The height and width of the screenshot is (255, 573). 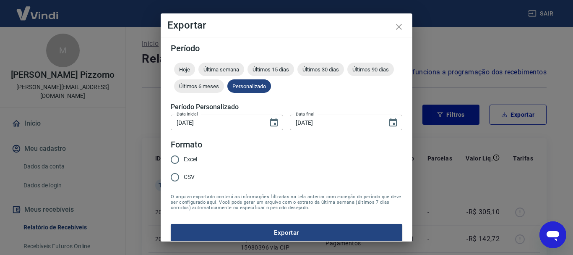 I want to click on div: Últimos 90 dias, so click(x=370, y=69).